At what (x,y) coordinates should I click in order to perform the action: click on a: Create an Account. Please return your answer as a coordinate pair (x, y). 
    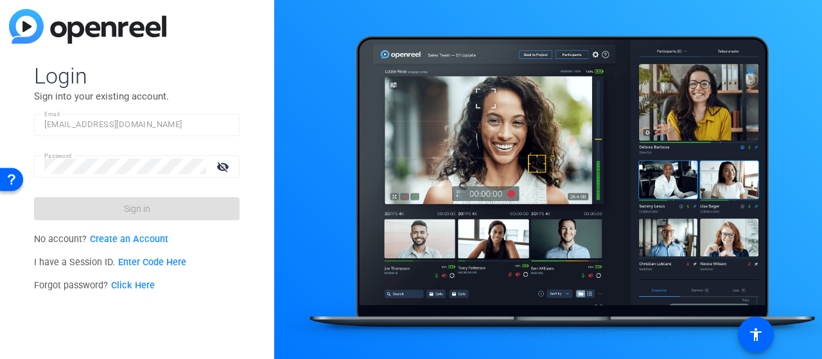
    Looking at the image, I should click on (129, 239).